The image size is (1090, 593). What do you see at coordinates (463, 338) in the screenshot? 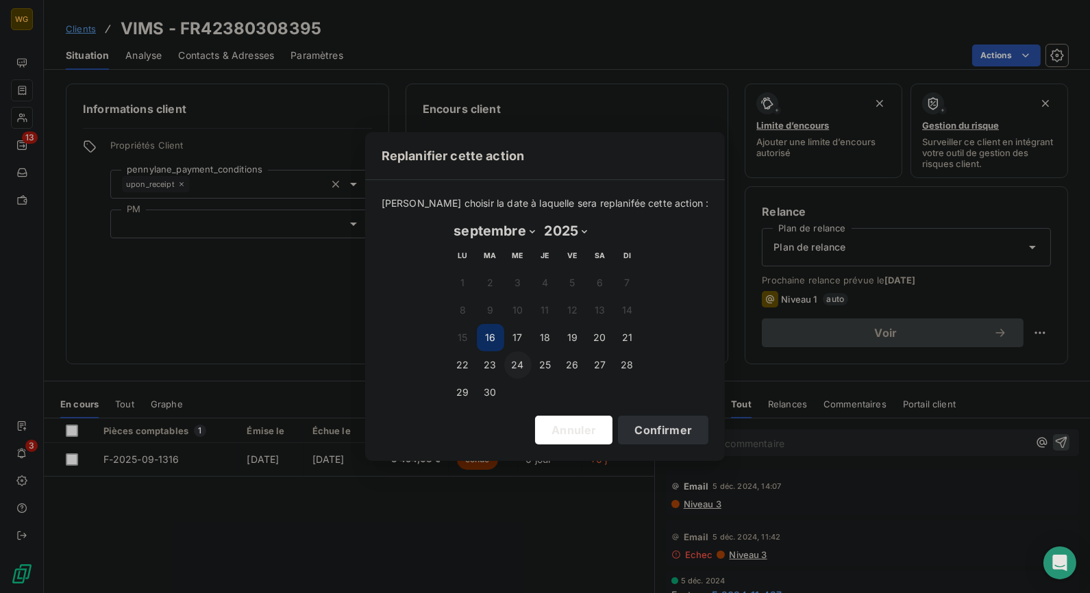
I see `button: 15` at bounding box center [463, 338].